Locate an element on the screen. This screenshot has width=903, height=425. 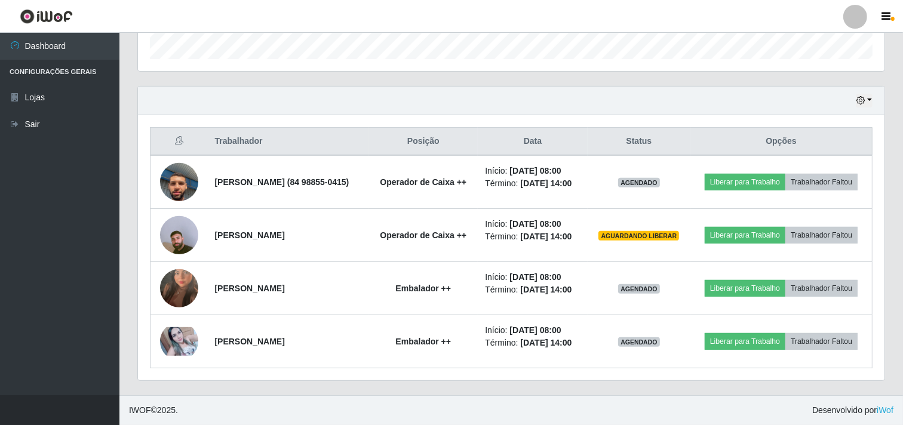
th: Data is located at coordinates (532, 141).